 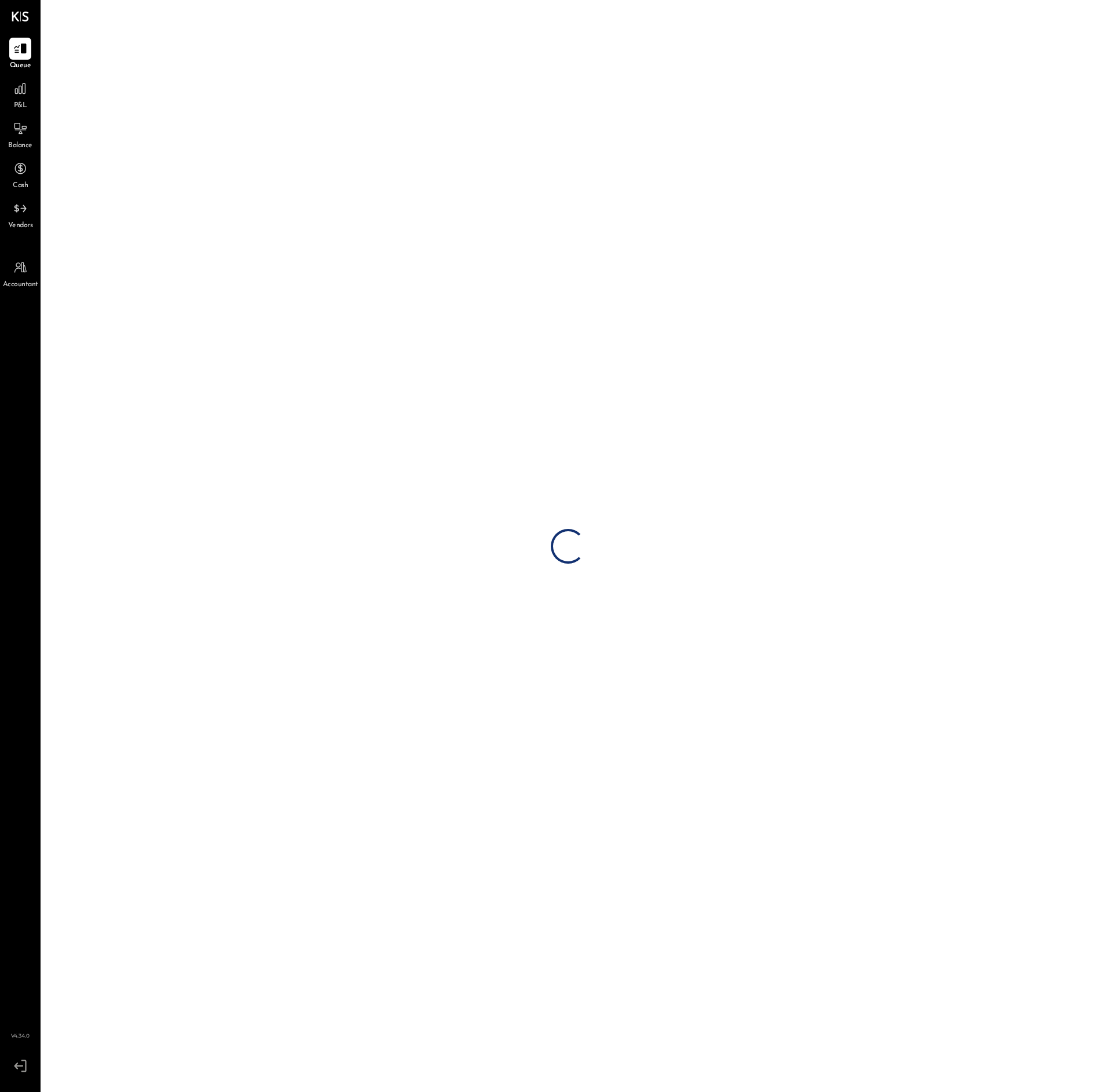 What do you see at coordinates (20, 273) in the screenshot?
I see `a: Accountant` at bounding box center [20, 273].